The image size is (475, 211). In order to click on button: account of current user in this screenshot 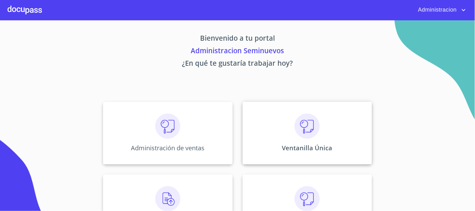, I will do `click(441, 10)`.